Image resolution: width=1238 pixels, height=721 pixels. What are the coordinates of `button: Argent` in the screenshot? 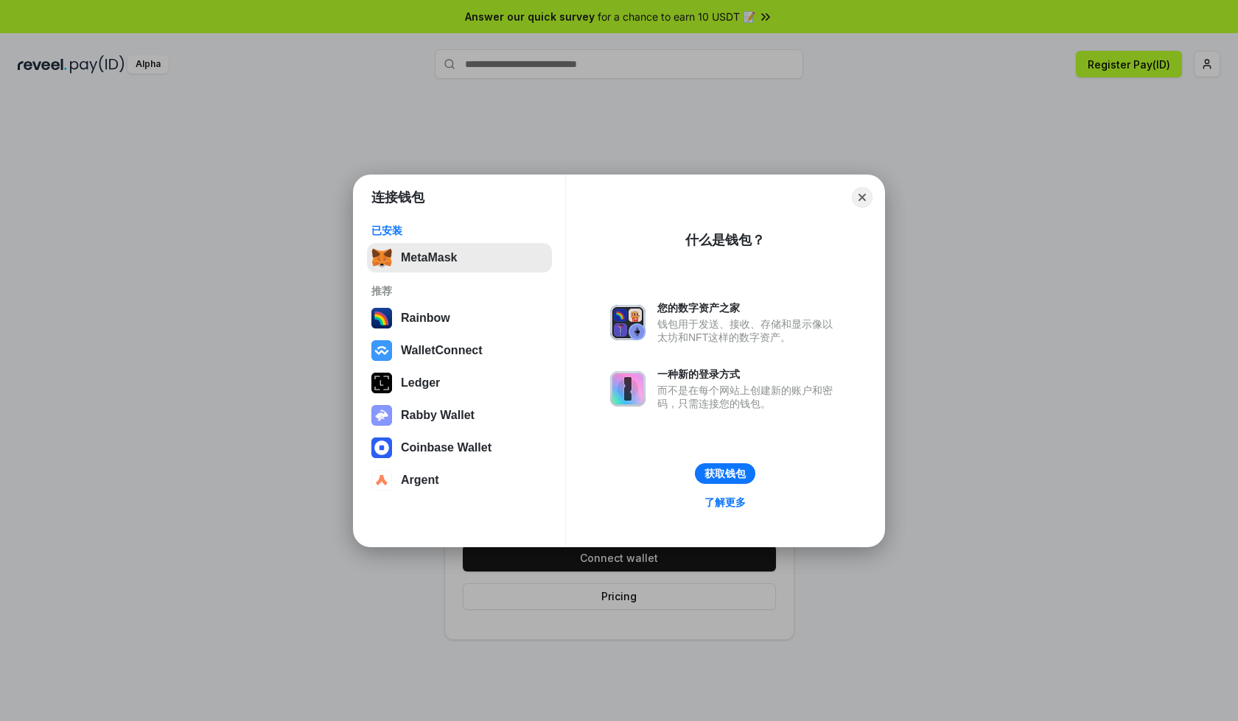 It's located at (459, 480).